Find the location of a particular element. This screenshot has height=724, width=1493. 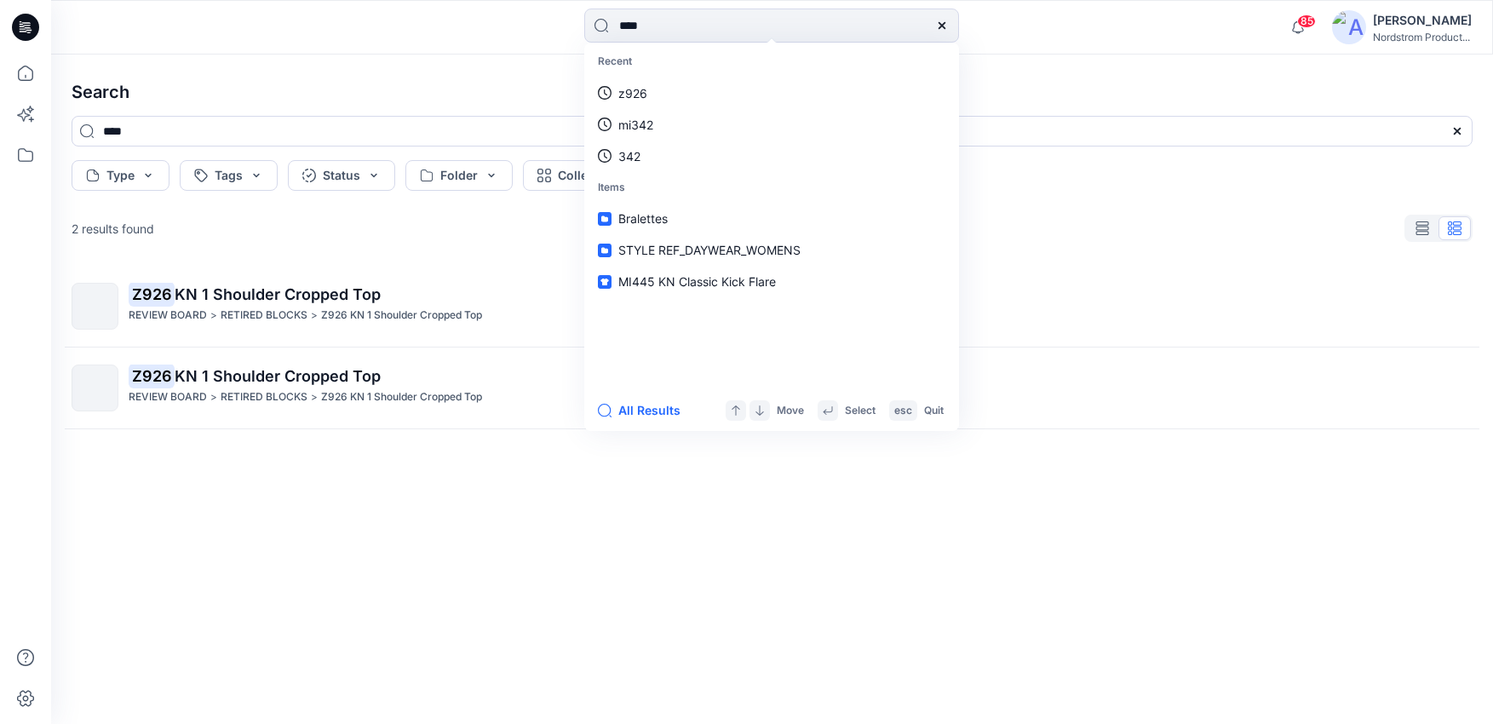

p: 2 results found is located at coordinates (112, 228).